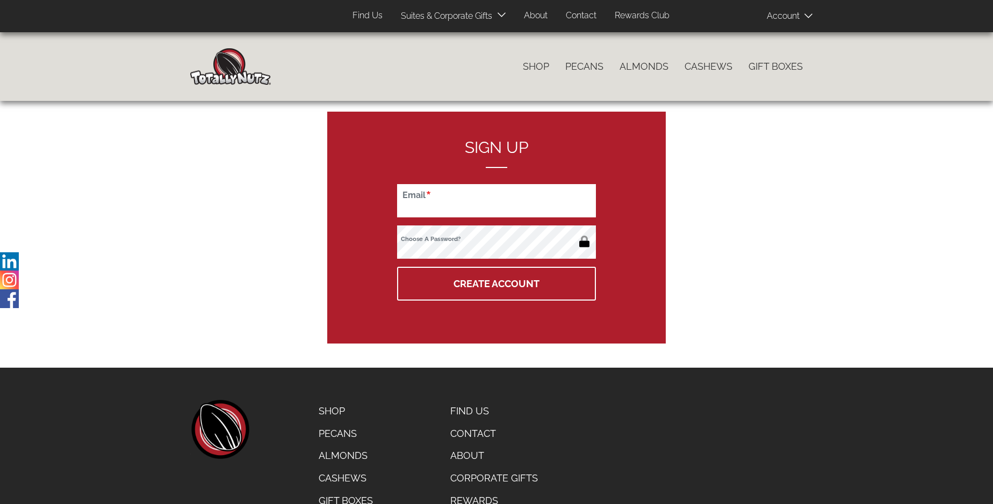 This screenshot has height=504, width=993. What do you see at coordinates (220, 430) in the screenshot?
I see `a: home` at bounding box center [220, 430].